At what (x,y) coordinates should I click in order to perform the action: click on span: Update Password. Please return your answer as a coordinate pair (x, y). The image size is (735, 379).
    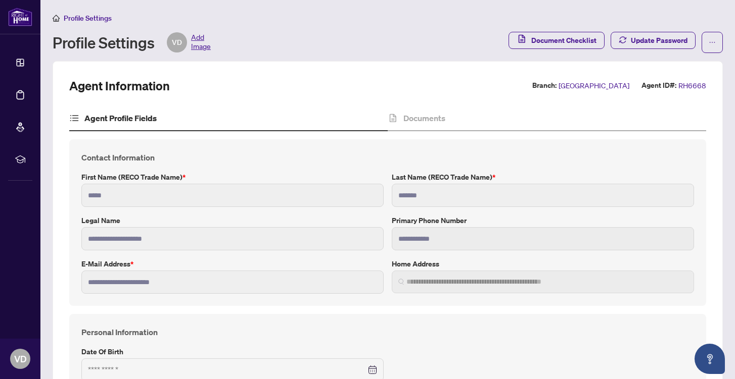
    Looking at the image, I should click on (659, 40).